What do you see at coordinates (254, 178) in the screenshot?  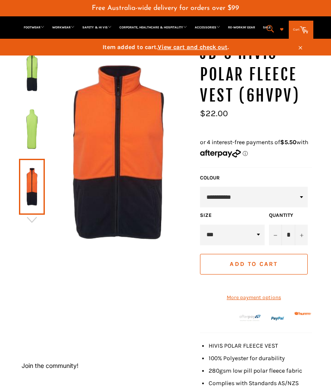 I see `label: COLOUR` at bounding box center [254, 178].